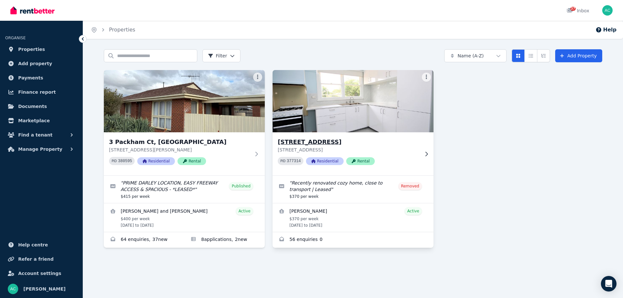 The height and width of the screenshot is (298, 623). Describe the element at coordinates (578, 11) in the screenshot. I see `div: Inbox` at that location.